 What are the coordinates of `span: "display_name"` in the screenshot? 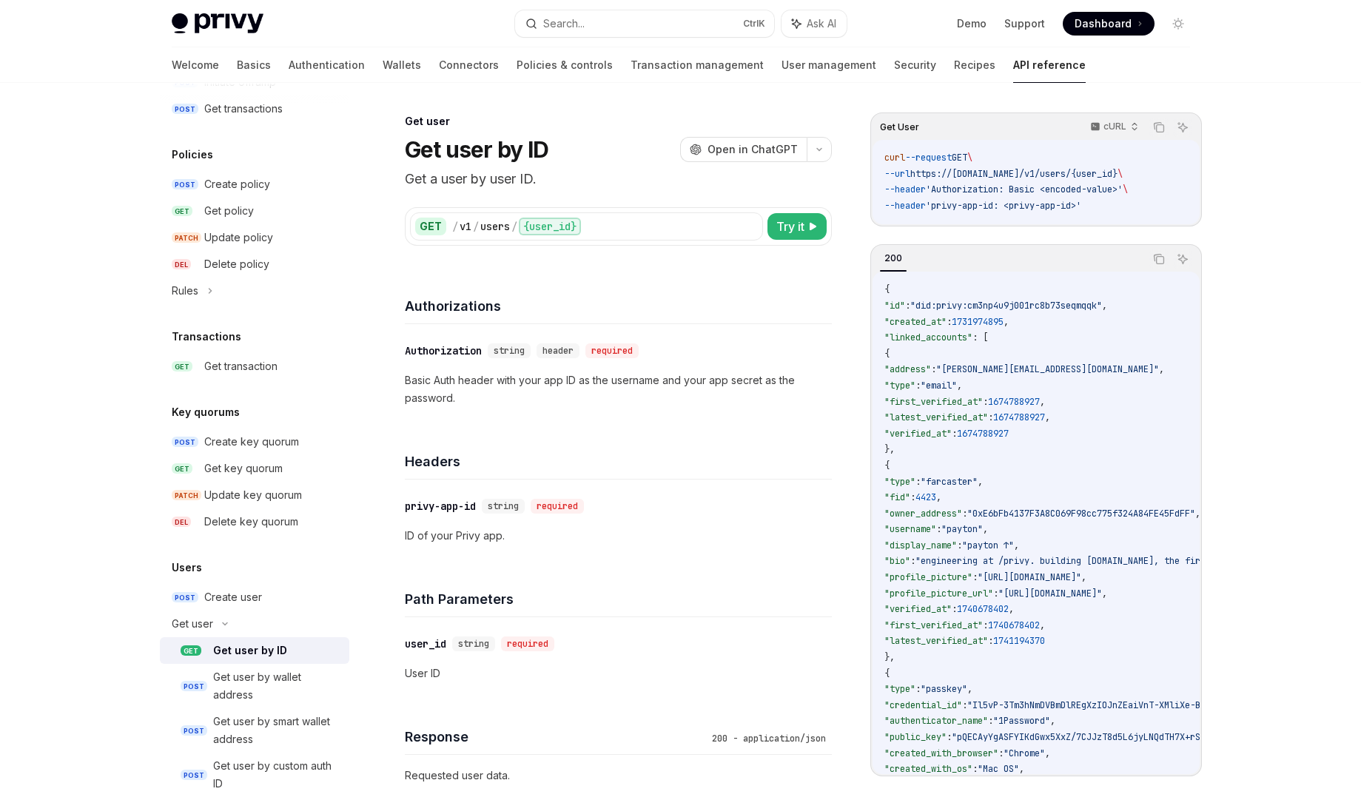 It's located at (921, 546).